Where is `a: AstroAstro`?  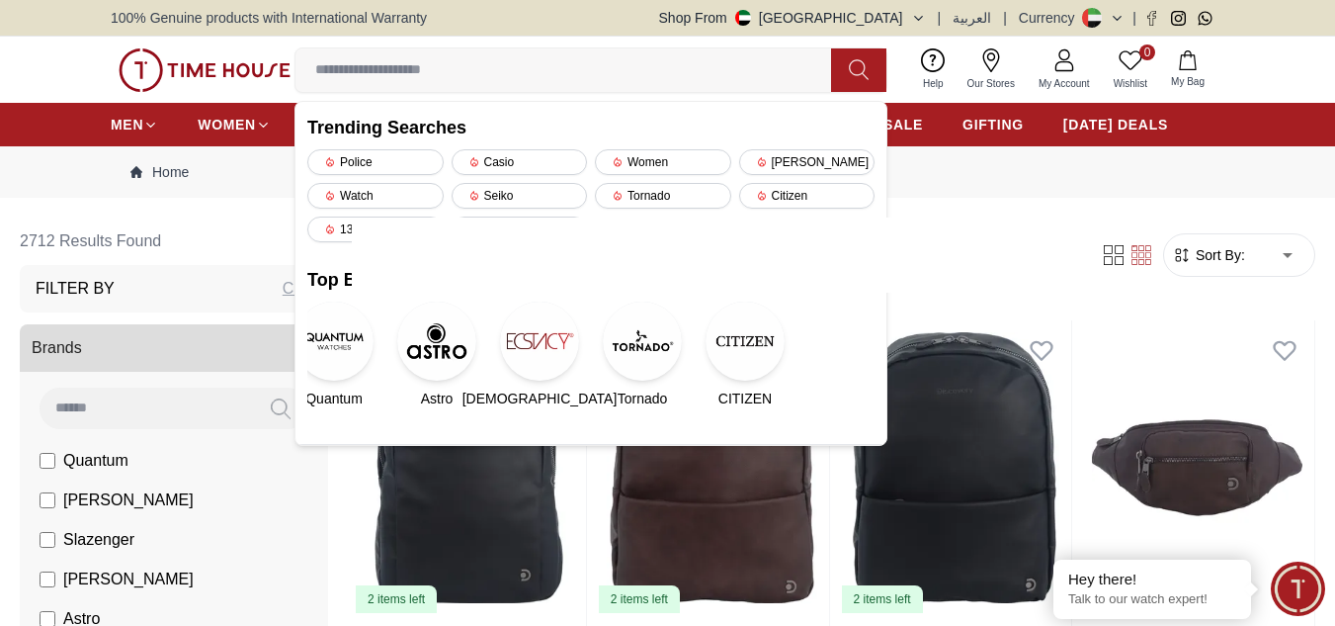 a: AstroAstro is located at coordinates (437, 355).